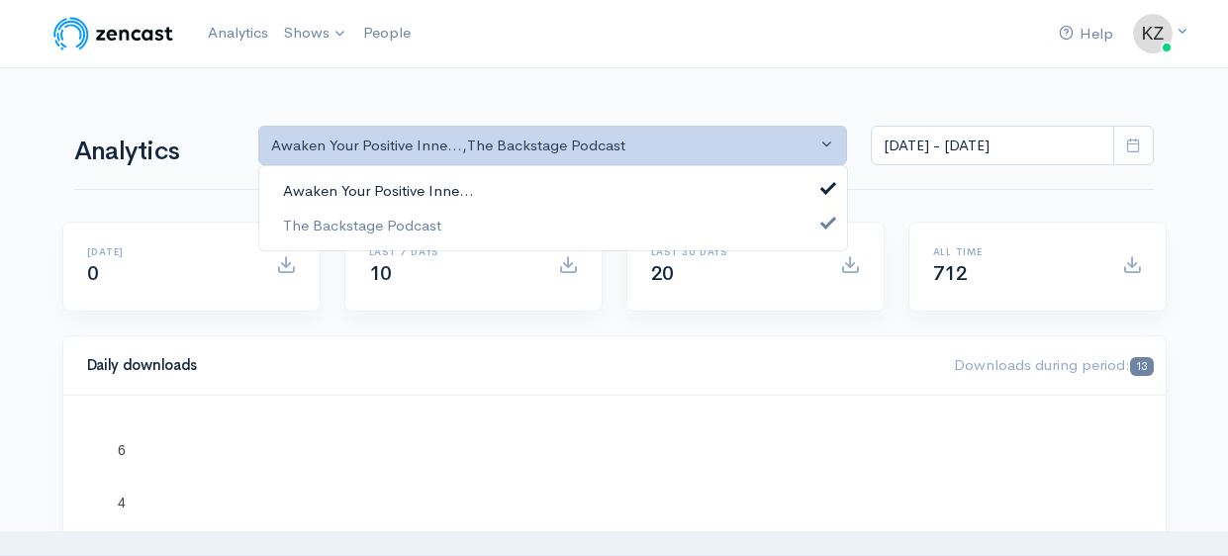 This screenshot has height=556, width=1228. I want to click on a: Analytics, so click(237, 33).